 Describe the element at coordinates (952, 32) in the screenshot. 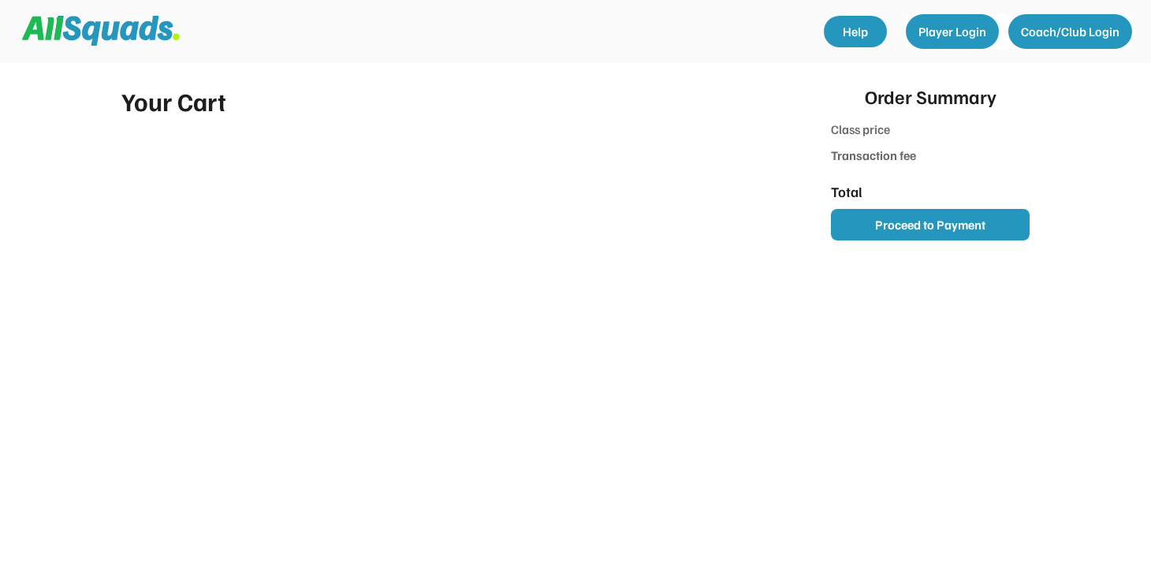

I see `button: Player Login` at that location.